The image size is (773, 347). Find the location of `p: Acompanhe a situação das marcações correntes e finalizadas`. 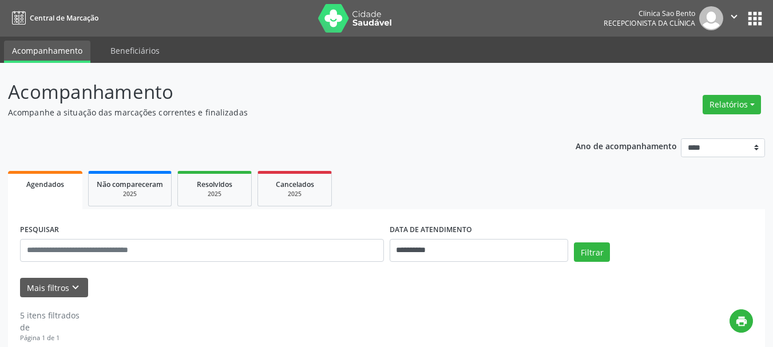

p: Acompanhe a situação das marcações correntes e finalizadas is located at coordinates (273, 112).